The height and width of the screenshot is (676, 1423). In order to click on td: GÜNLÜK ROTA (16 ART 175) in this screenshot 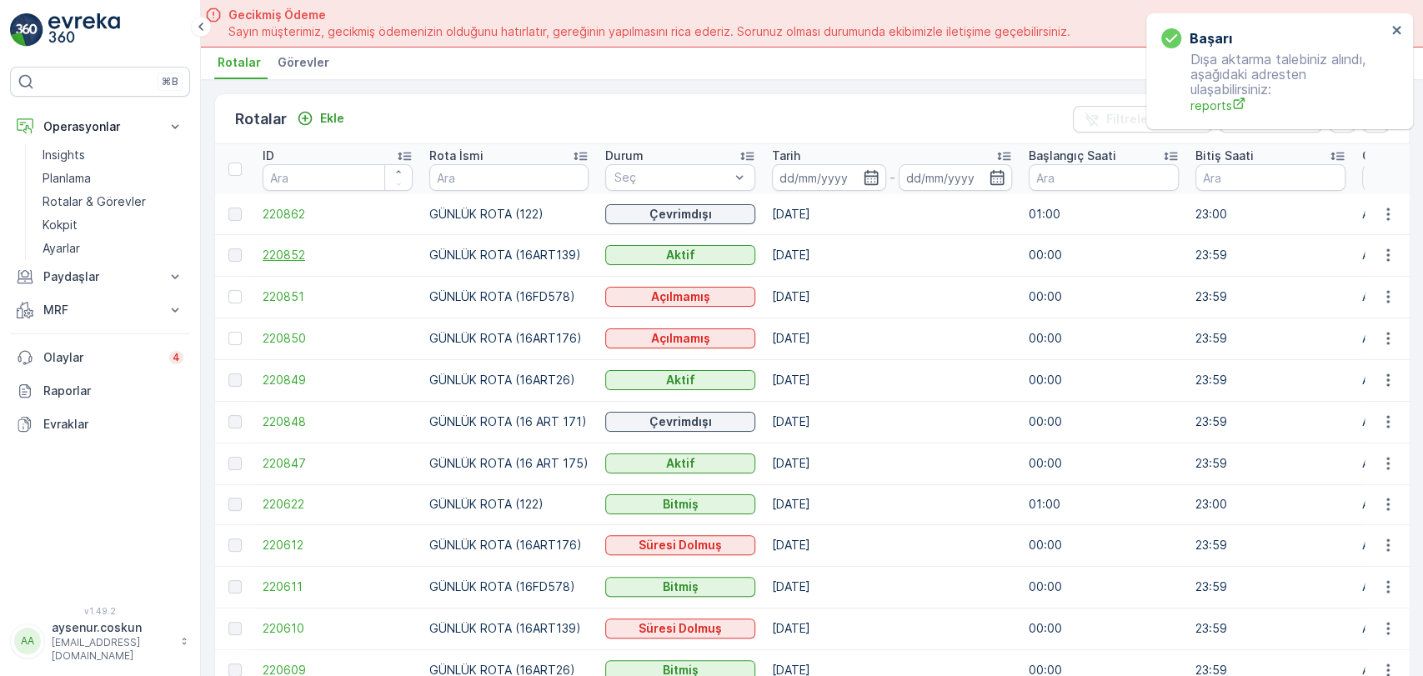, I will do `click(509, 464)`.